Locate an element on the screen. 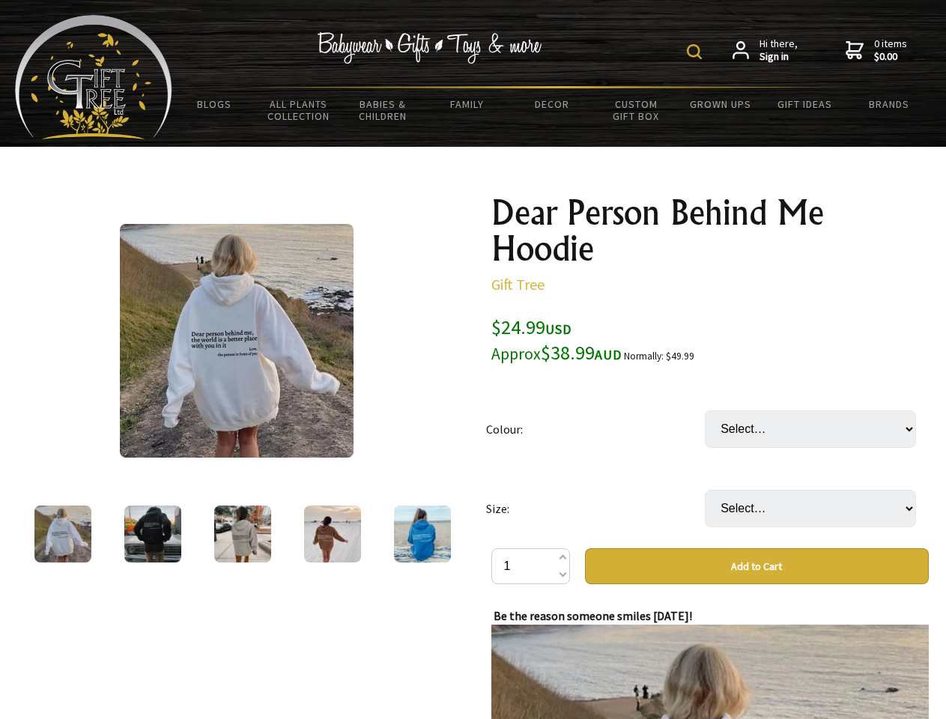  small: Approx is located at coordinates (516, 354).